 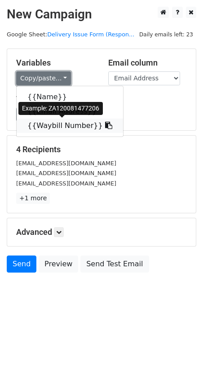 I want to click on span: Daily emails left: 23, so click(x=166, y=35).